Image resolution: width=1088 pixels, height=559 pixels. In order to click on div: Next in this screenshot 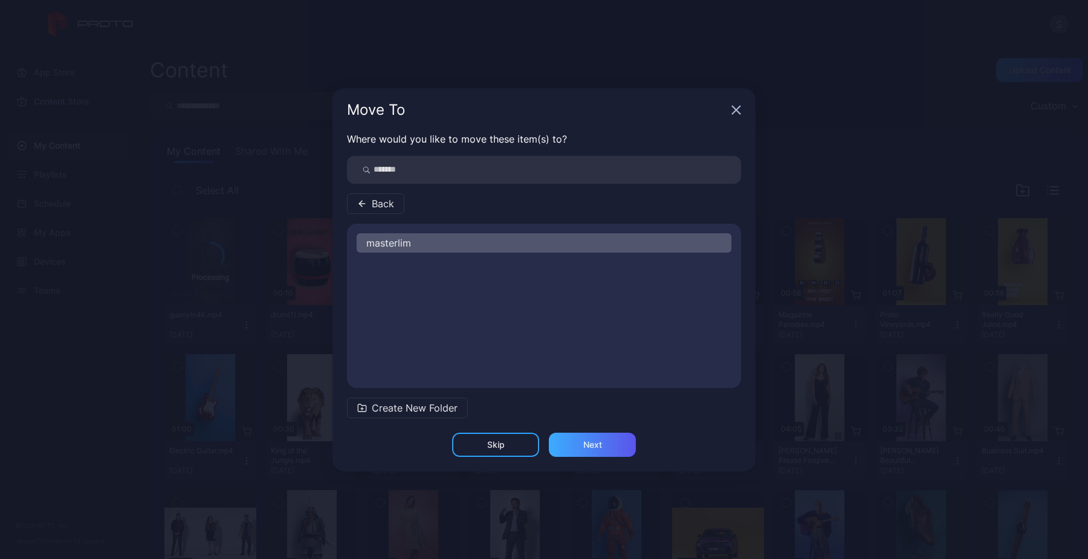, I will do `click(592, 445)`.